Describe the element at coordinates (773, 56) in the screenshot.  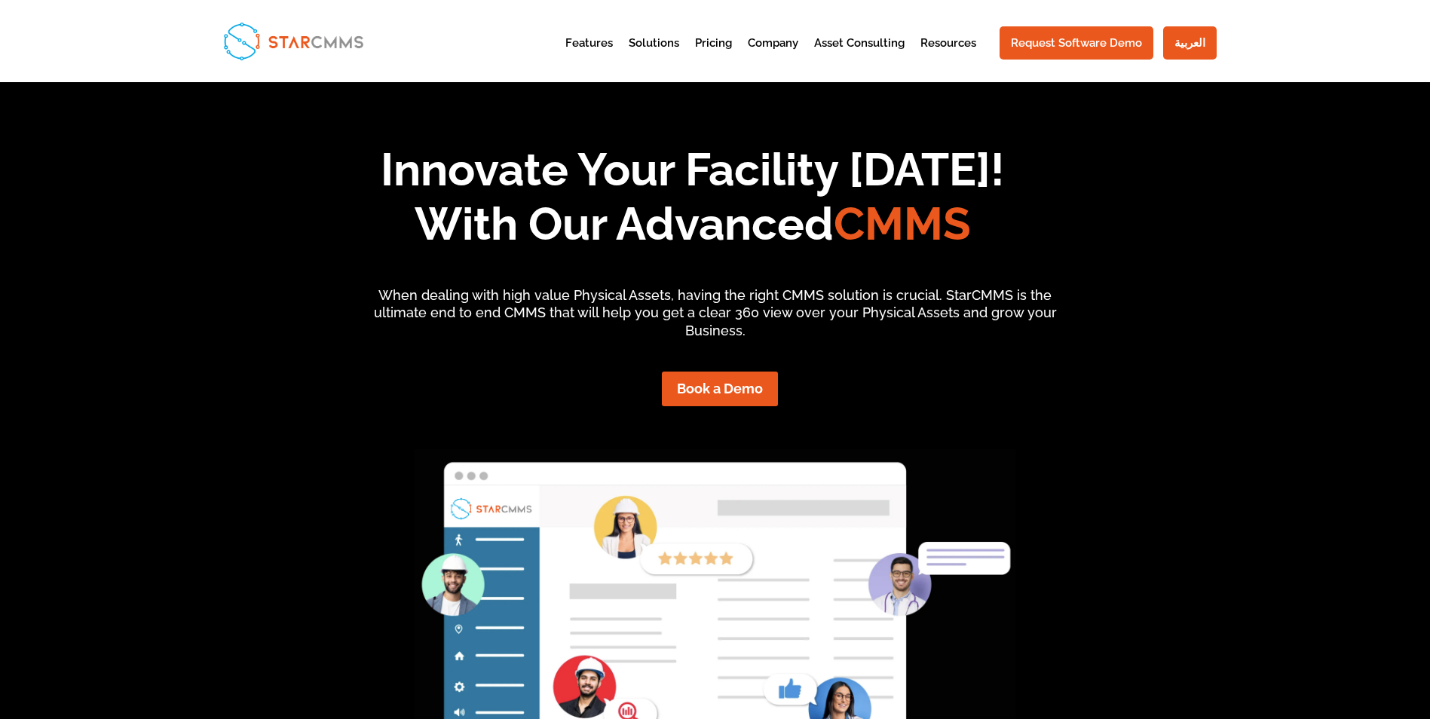
I see `a: Company` at that location.